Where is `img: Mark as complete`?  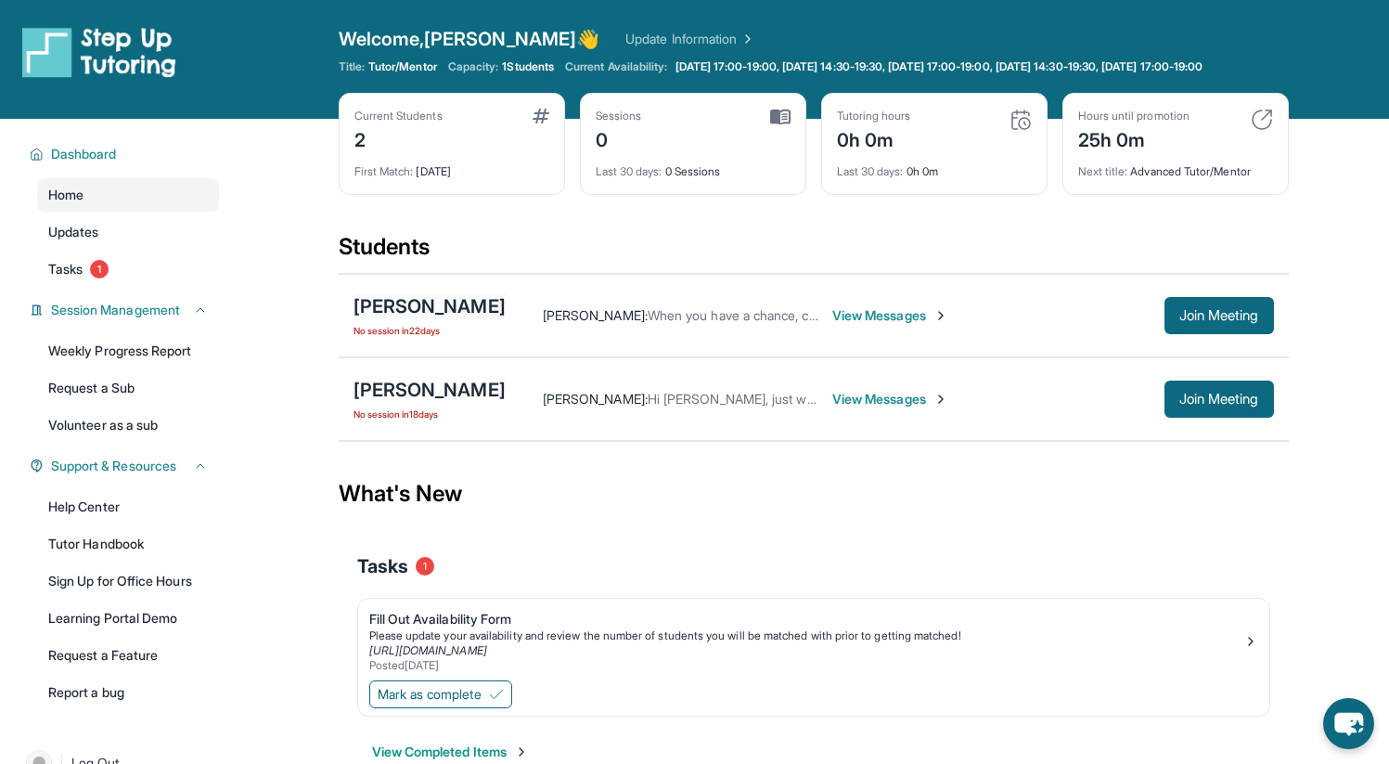
img: Mark as complete is located at coordinates (497, 694).